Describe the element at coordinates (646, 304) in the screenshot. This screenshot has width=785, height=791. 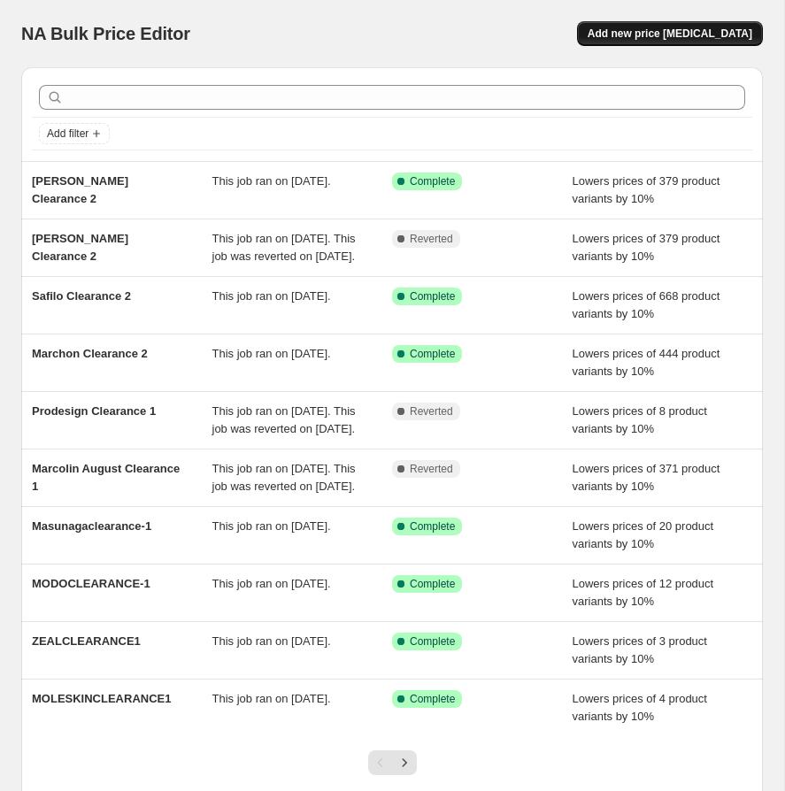
I see `span: Lowers prices of 668 product variants by 10%` at that location.